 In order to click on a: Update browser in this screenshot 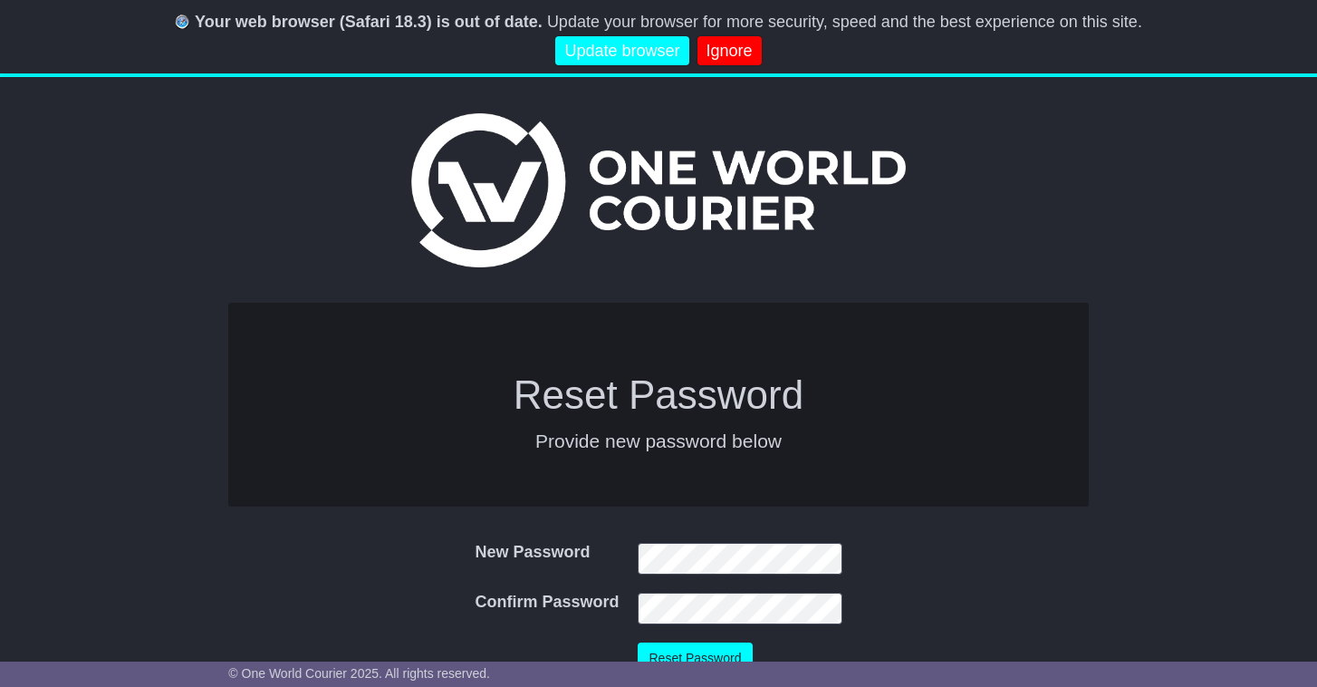, I will do `click(622, 51)`.